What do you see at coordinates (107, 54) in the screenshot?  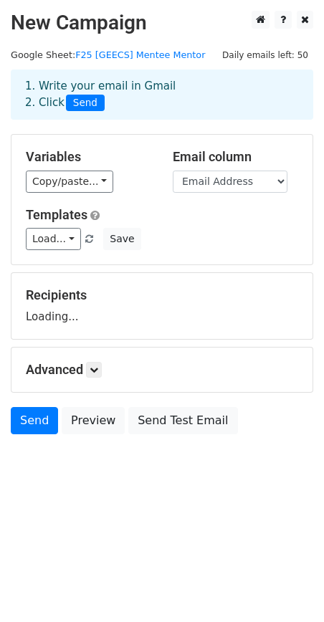 I see `small: Google Sheet:` at bounding box center [107, 54].